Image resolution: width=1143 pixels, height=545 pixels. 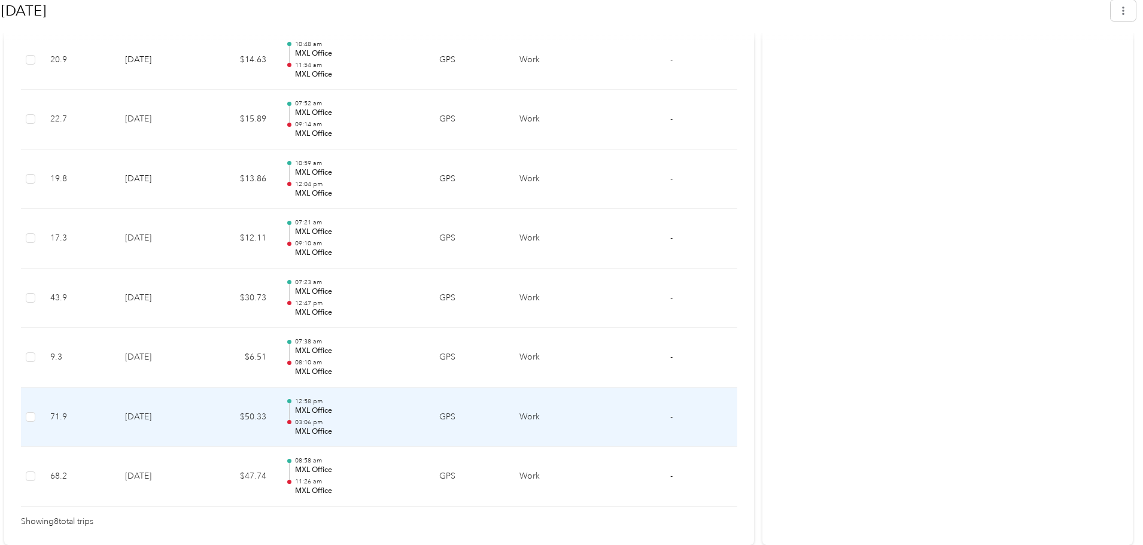 I want to click on td: 19.8, so click(x=78, y=180).